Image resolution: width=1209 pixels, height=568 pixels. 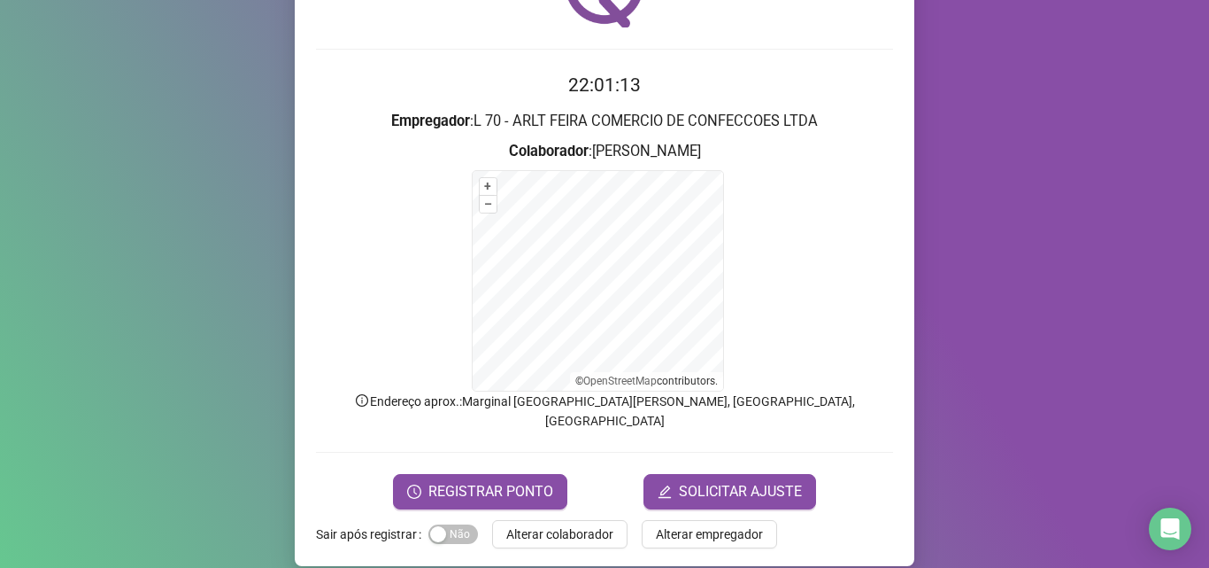 I want to click on button: REGISTRAR PONTO, so click(x=480, y=491).